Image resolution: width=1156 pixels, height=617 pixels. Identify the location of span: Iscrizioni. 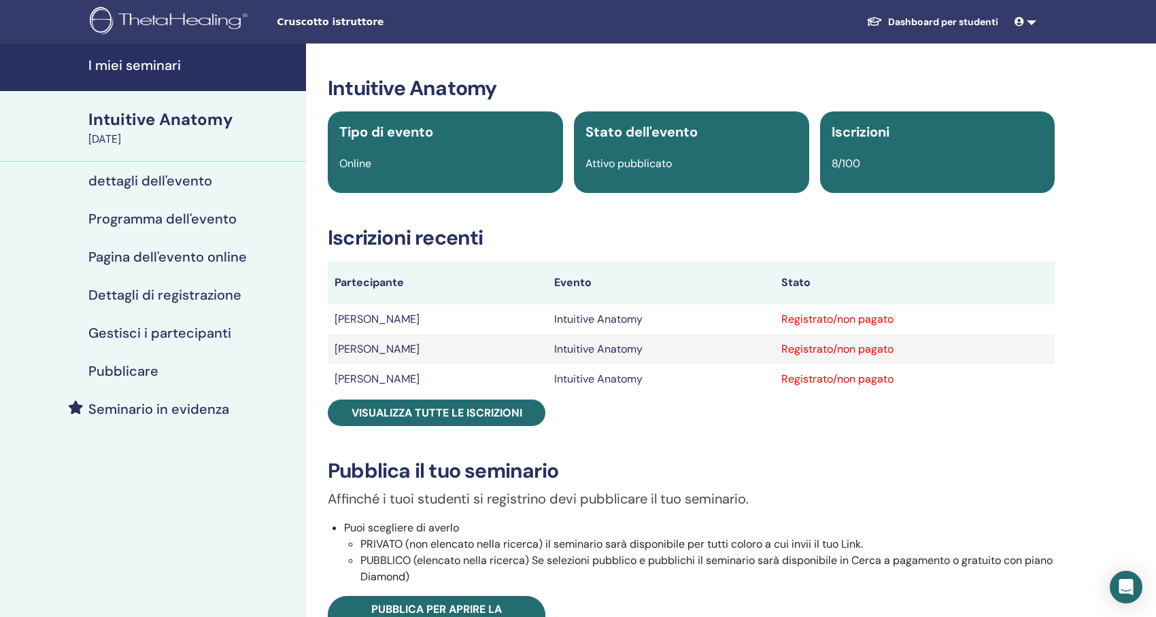
(860, 132).